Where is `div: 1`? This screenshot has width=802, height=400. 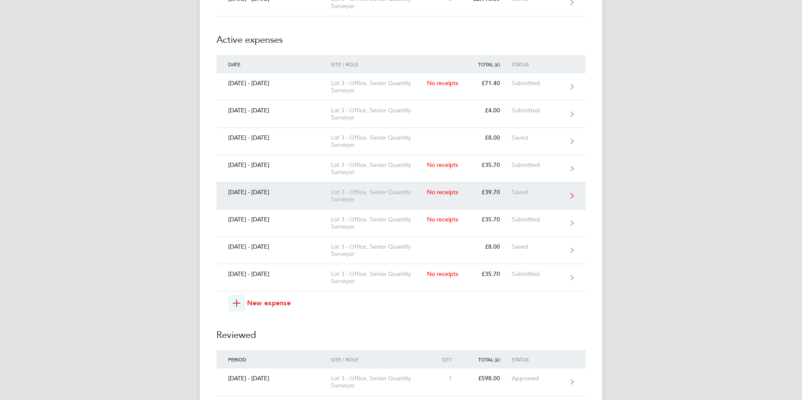
div: 1 is located at coordinates (446, 378).